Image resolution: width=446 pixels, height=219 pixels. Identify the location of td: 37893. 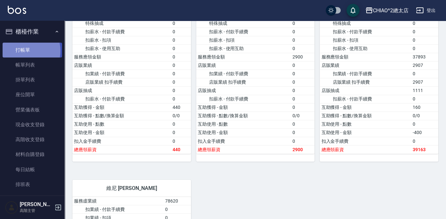
(425, 57).